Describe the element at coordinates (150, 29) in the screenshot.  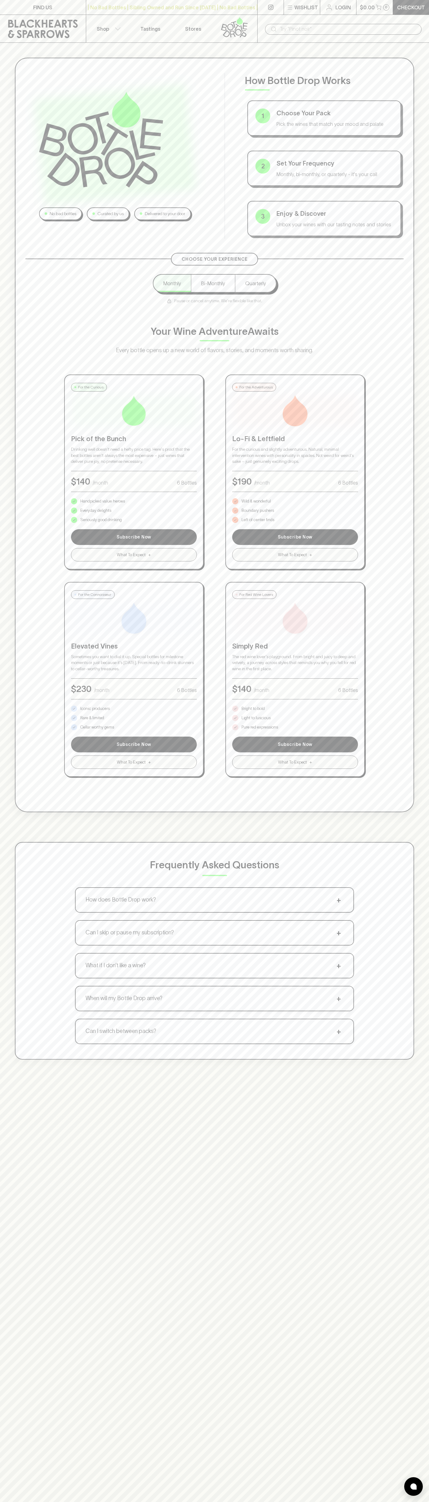
I see `a: Tastings` at that location.